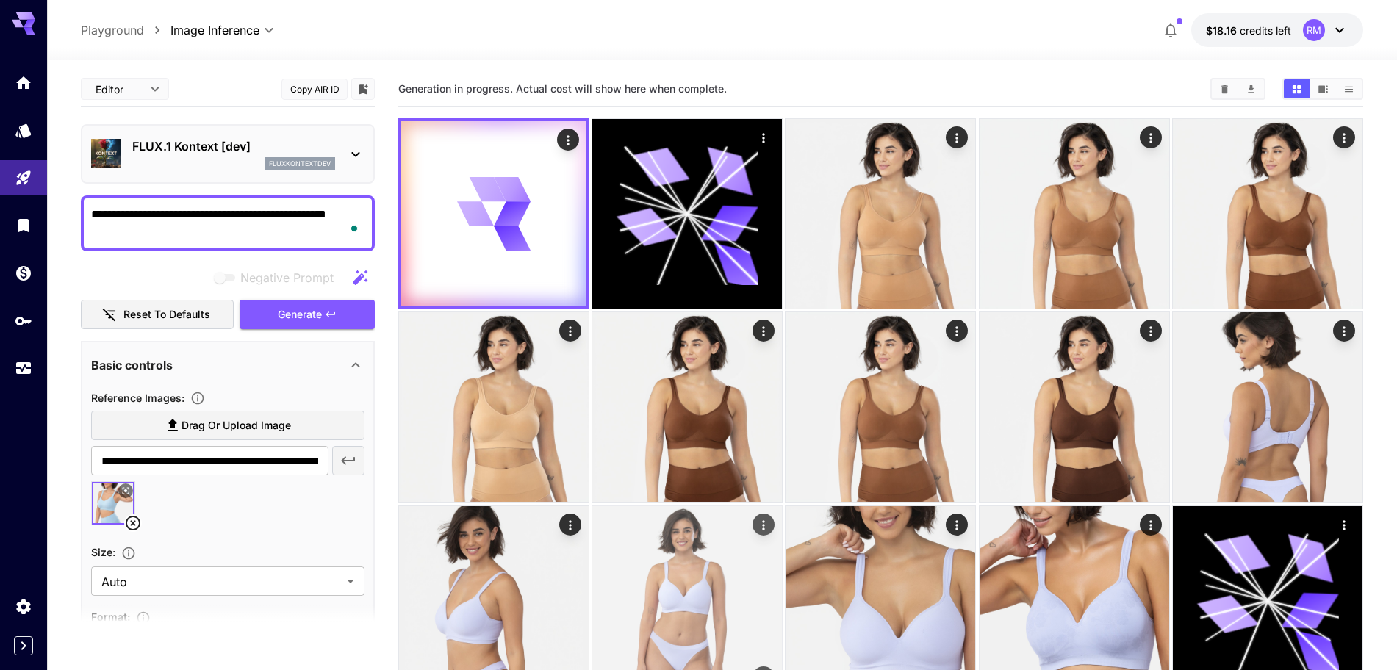 This screenshot has width=1397, height=670. What do you see at coordinates (363, 89) in the screenshot?
I see `button: Add to library` at bounding box center [363, 89].